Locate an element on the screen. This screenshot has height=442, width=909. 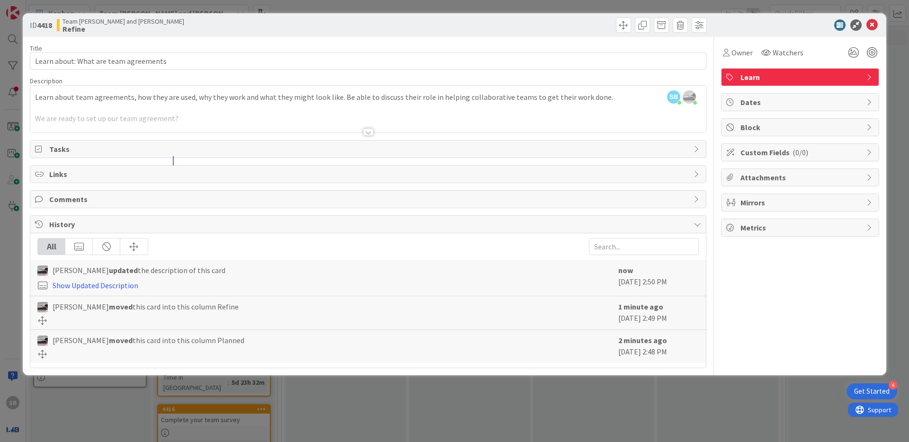
b: 1 minute ago is located at coordinates (640, 307).